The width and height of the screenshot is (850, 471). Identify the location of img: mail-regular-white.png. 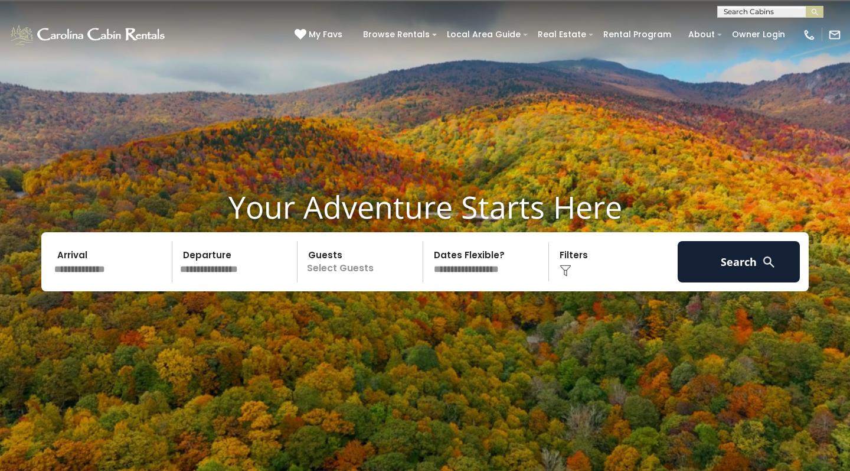
(835, 35).